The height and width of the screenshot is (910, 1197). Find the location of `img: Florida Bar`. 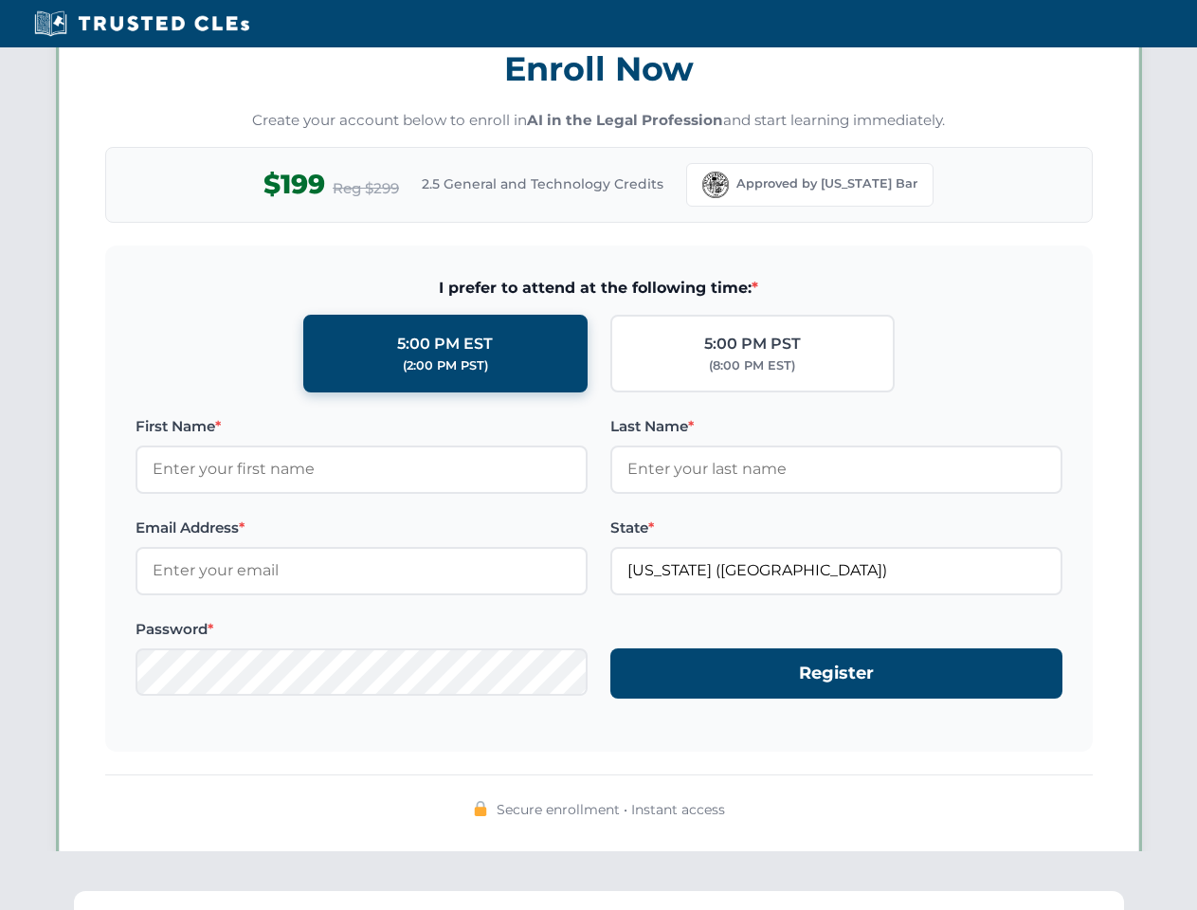

img: Florida Bar is located at coordinates (716, 185).